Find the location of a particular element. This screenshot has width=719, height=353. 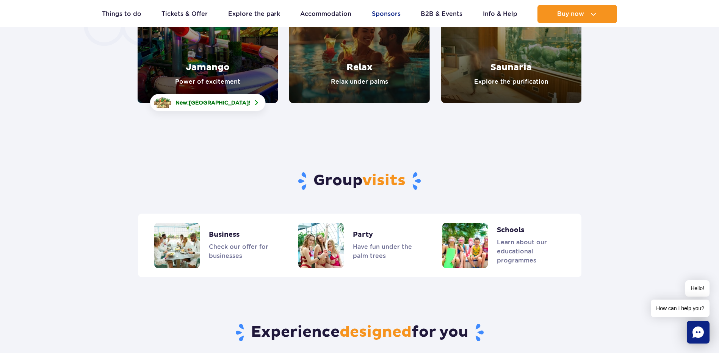

span: Hello! is located at coordinates (697, 288).